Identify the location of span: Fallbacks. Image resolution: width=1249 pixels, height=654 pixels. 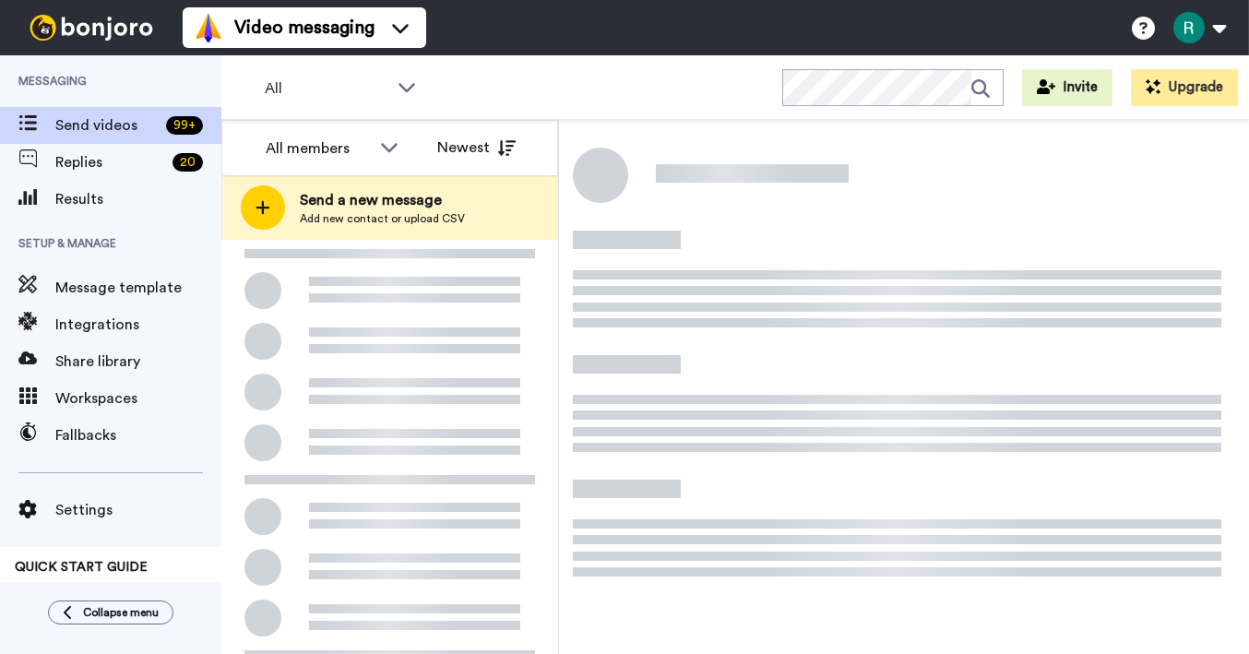
(138, 436).